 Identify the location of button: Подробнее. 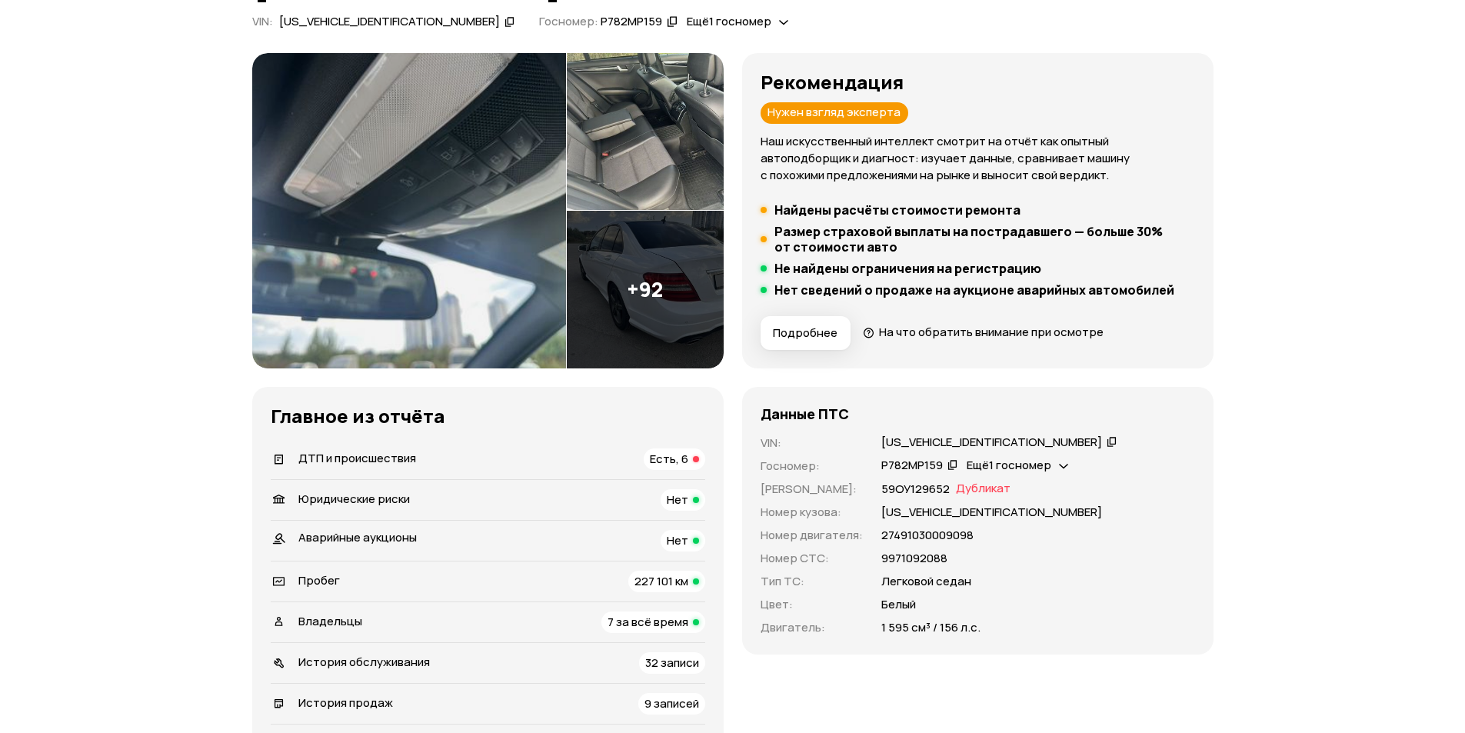
(805, 333).